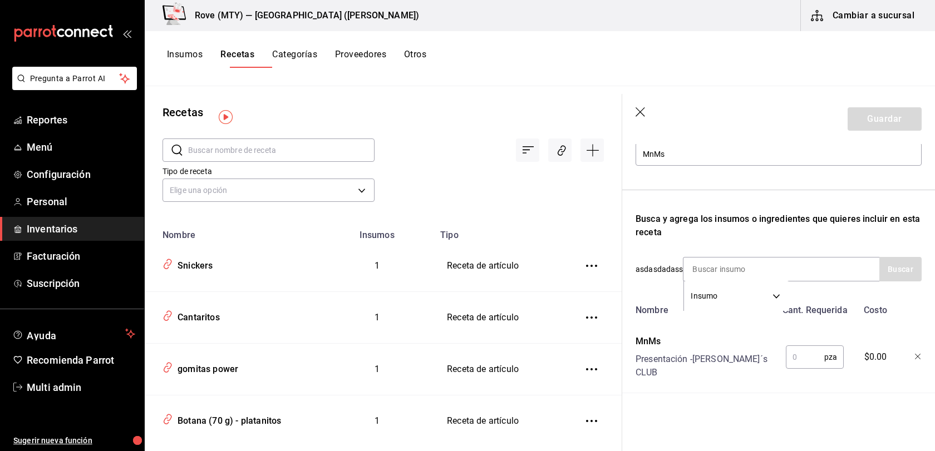 The image size is (935, 451). What do you see at coordinates (75, 78) in the screenshot?
I see `span: Pregunta a Parrot AI` at bounding box center [75, 78].